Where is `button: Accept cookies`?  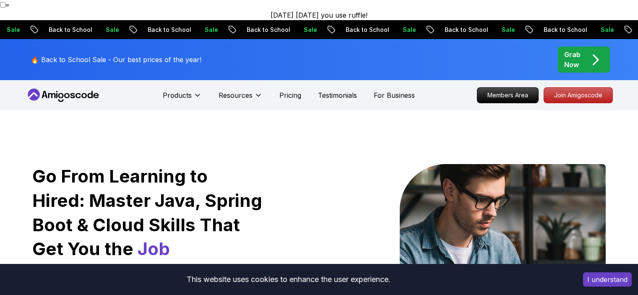
button: Accept cookies is located at coordinates (607, 279).